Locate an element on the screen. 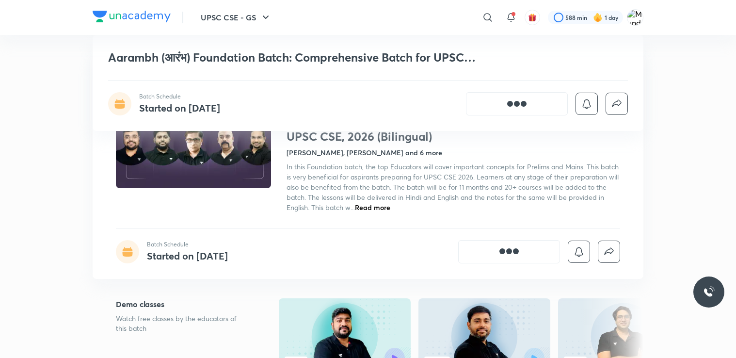 The height and width of the screenshot is (358, 736). p: Watch free classes by the educators of this batch is located at coordinates (182, 323).